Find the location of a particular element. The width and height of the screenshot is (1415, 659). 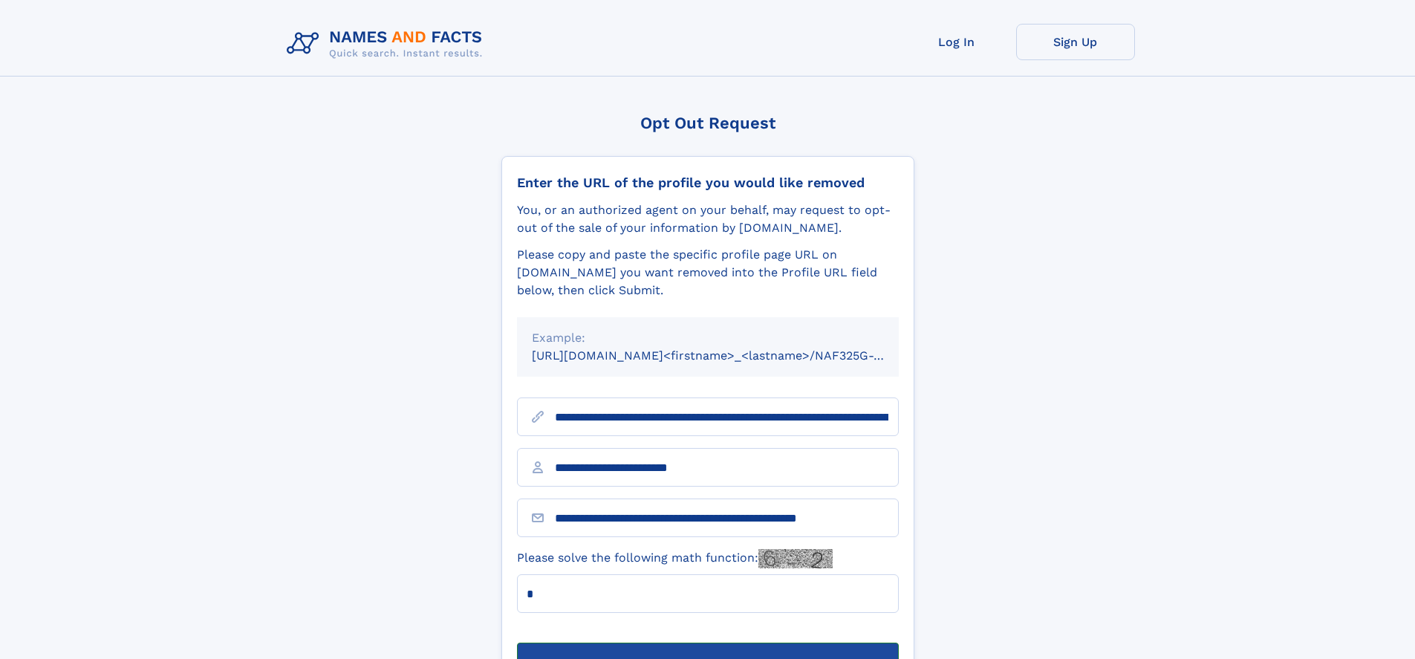

a: Log In is located at coordinates (956, 42).